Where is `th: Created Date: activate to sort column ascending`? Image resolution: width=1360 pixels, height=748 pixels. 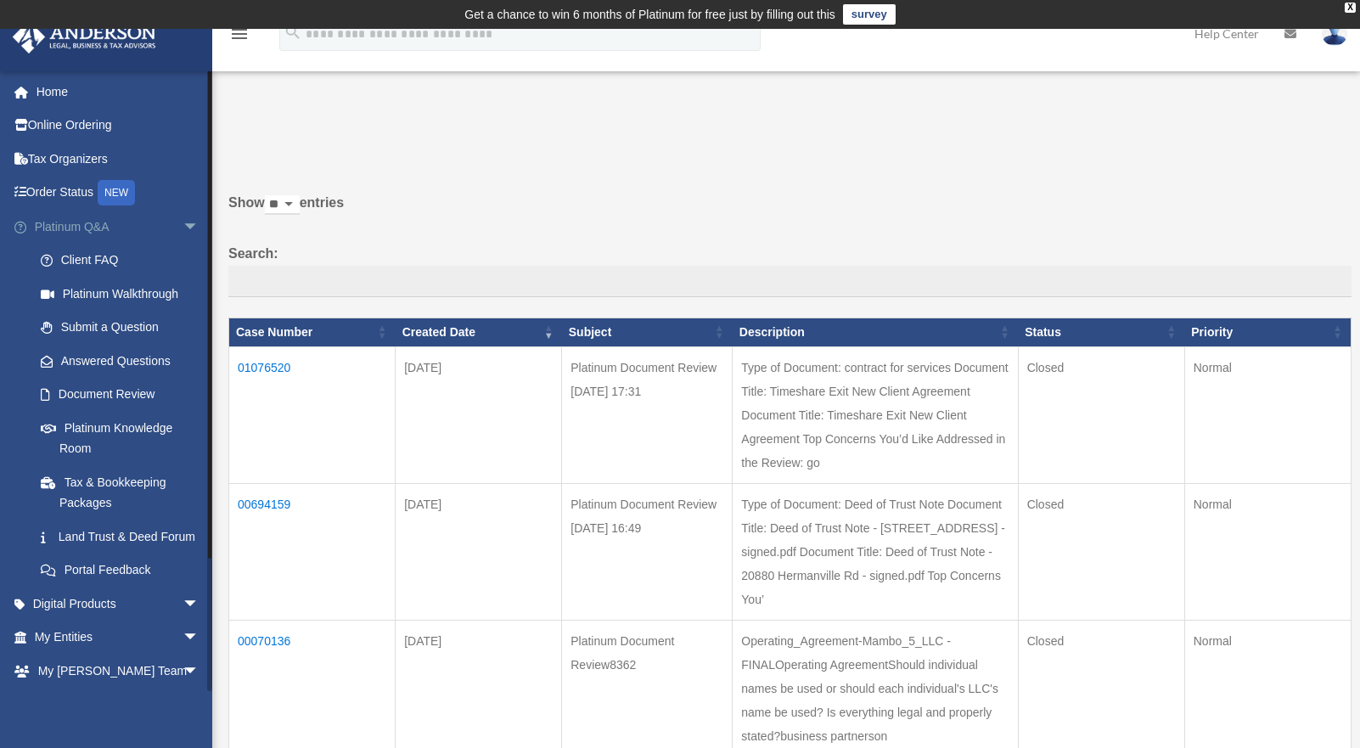 th: Created Date: activate to sort column ascending is located at coordinates (479, 333).